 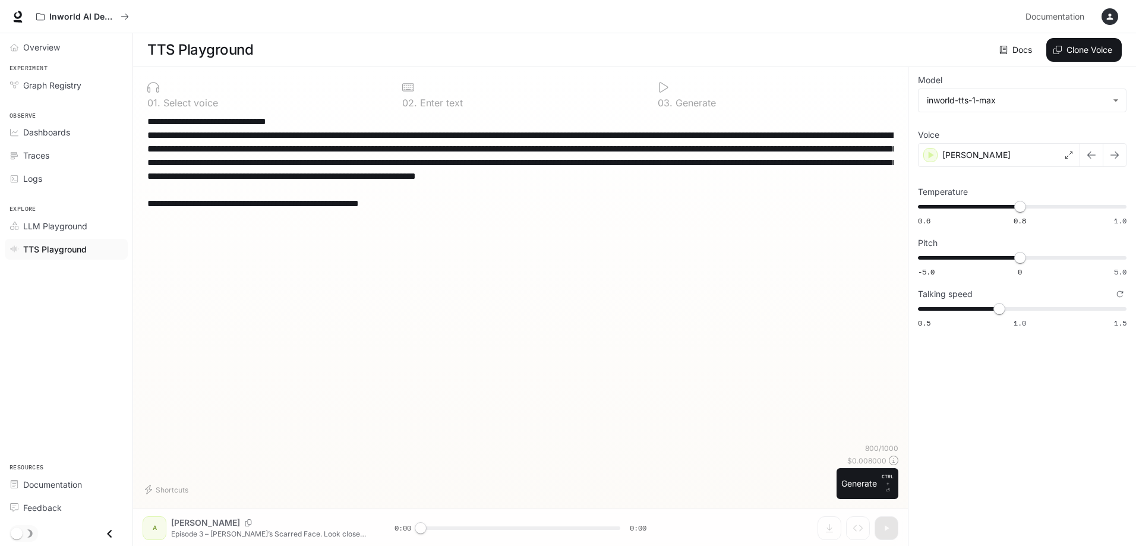 What do you see at coordinates (66, 85) in the screenshot?
I see `a: Graph Registry` at bounding box center [66, 85].